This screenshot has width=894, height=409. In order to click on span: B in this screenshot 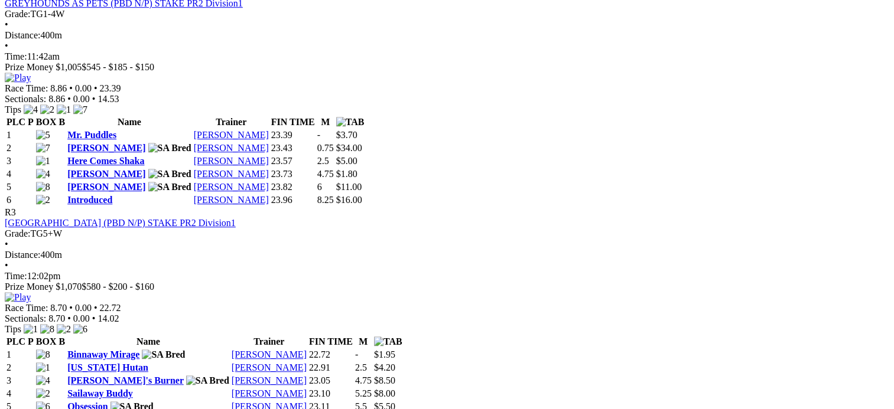, I will do `click(61, 122)`.